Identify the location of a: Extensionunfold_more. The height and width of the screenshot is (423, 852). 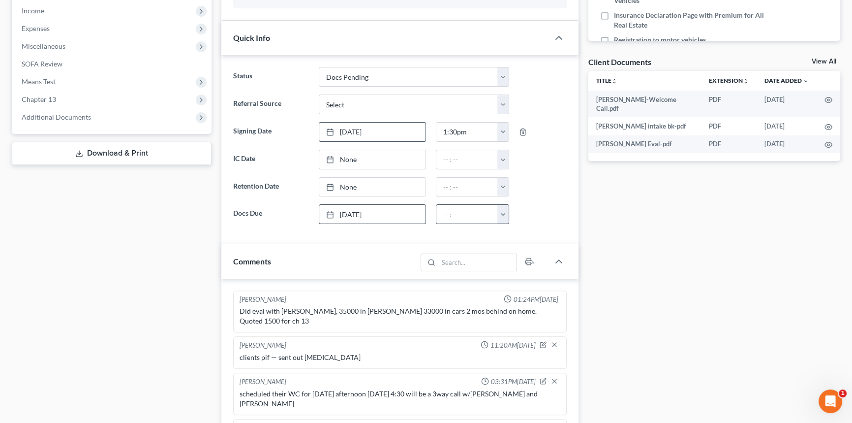
(729, 80).